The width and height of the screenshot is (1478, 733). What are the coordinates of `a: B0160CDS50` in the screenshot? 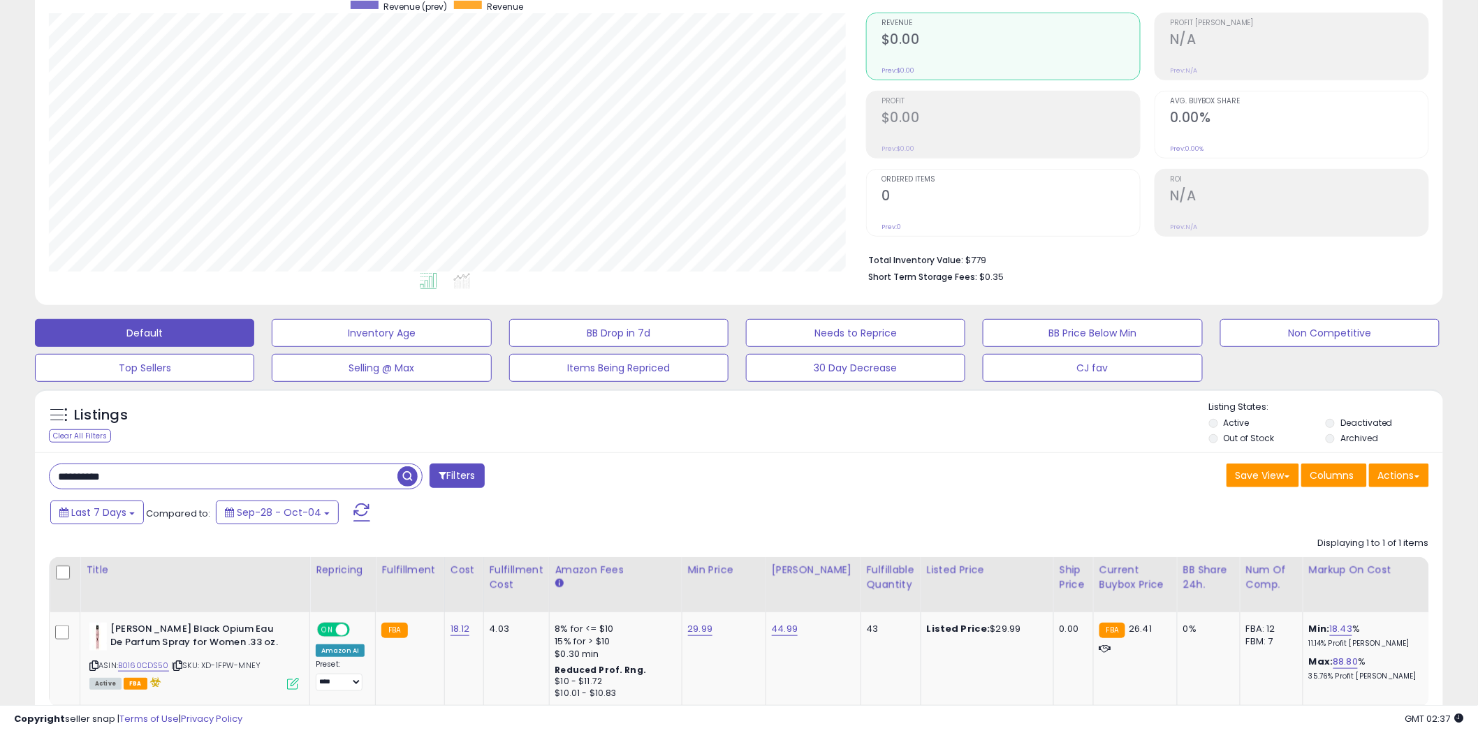 It's located at (143, 665).